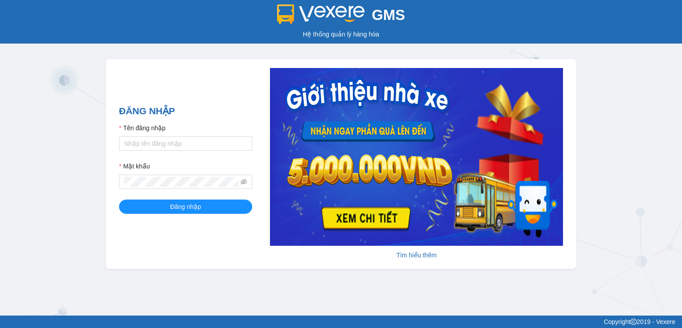 The image size is (682, 328). I want to click on span: eye-invisible, so click(244, 182).